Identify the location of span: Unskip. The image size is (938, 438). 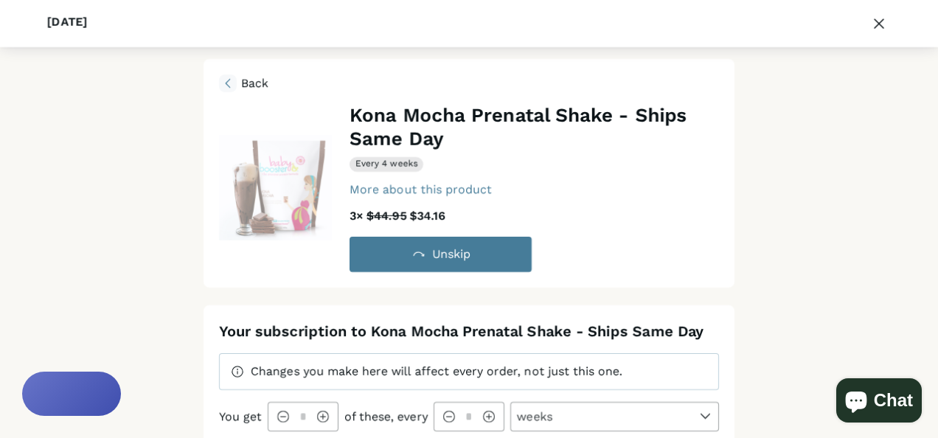
(451, 254).